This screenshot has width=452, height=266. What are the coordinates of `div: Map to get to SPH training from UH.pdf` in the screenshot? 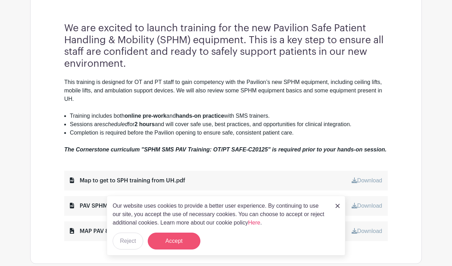 It's located at (127, 180).